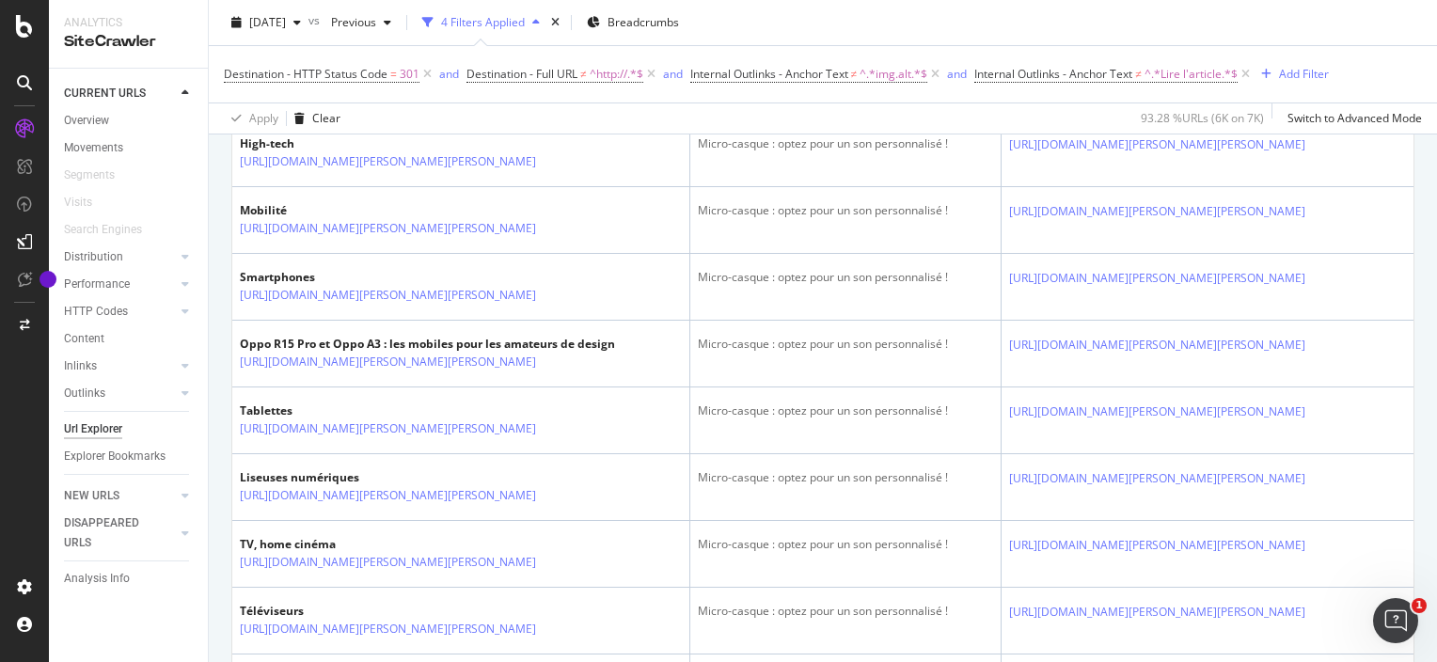 This screenshot has height=662, width=1437. I want to click on a: Url Explorer, so click(129, 429).